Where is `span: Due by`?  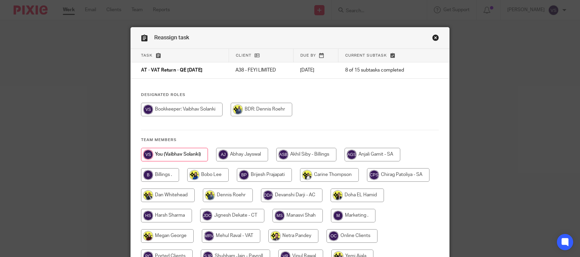
span: Due by is located at coordinates (308, 55).